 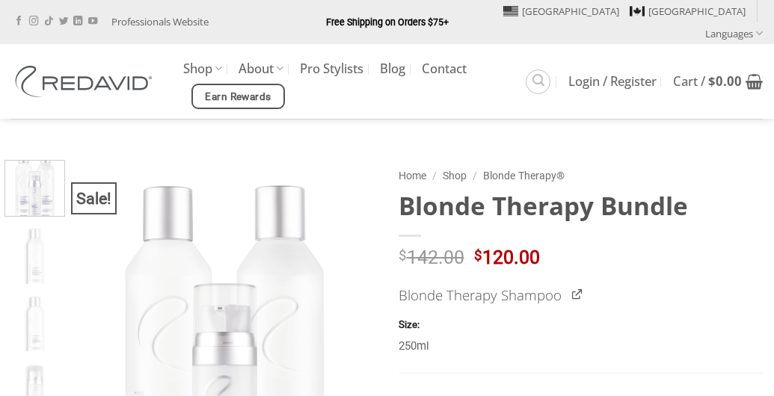 What do you see at coordinates (34, 22) in the screenshot?
I see `a: Follow on Instagram` at bounding box center [34, 22].